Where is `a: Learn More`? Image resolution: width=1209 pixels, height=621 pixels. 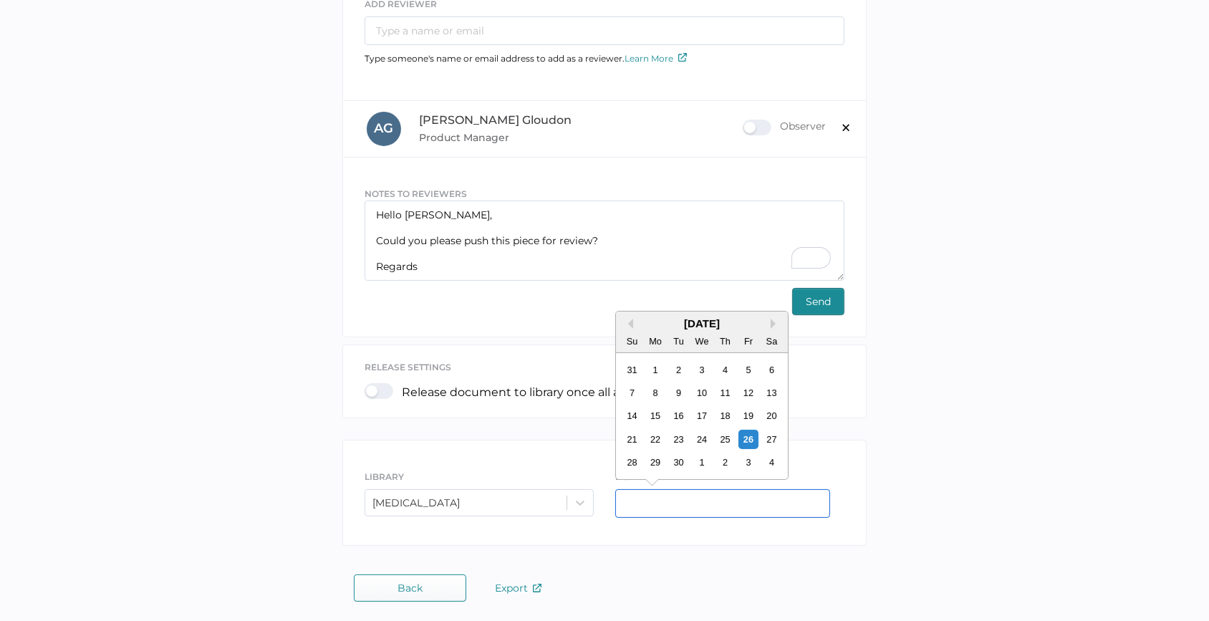 a: Learn More is located at coordinates (655, 58).